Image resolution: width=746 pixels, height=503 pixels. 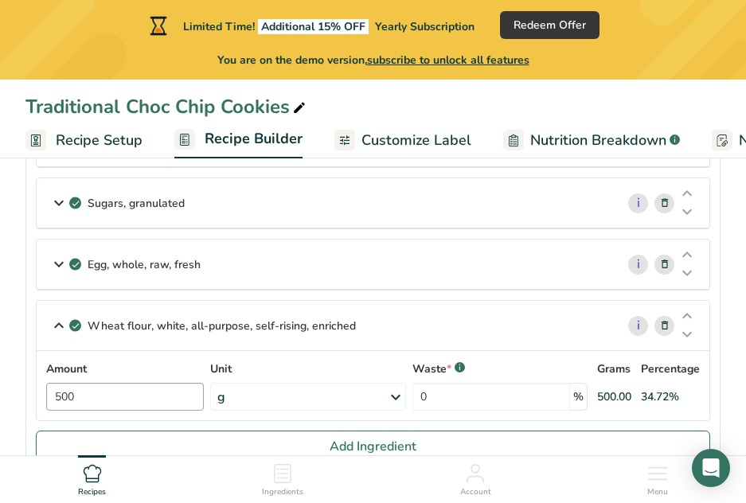 I want to click on span: You are on the demo version,, so click(x=373, y=60).